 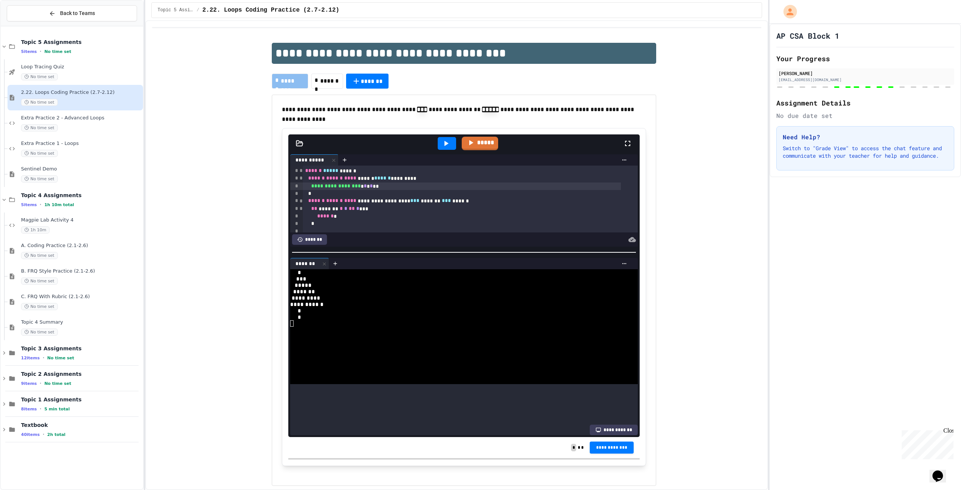 What do you see at coordinates (81, 374) in the screenshot?
I see `span: Topic 2 Assignments` at bounding box center [81, 374].